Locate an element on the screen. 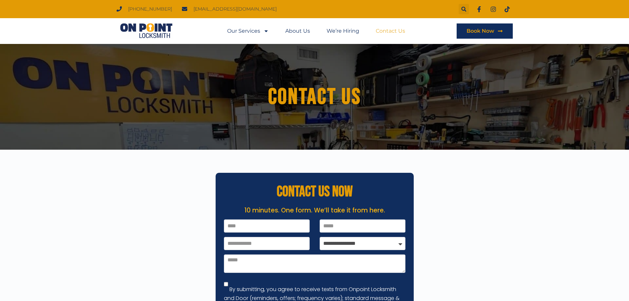  p: 10 minutes. One form. We’ll take it from here. is located at coordinates (315, 210).